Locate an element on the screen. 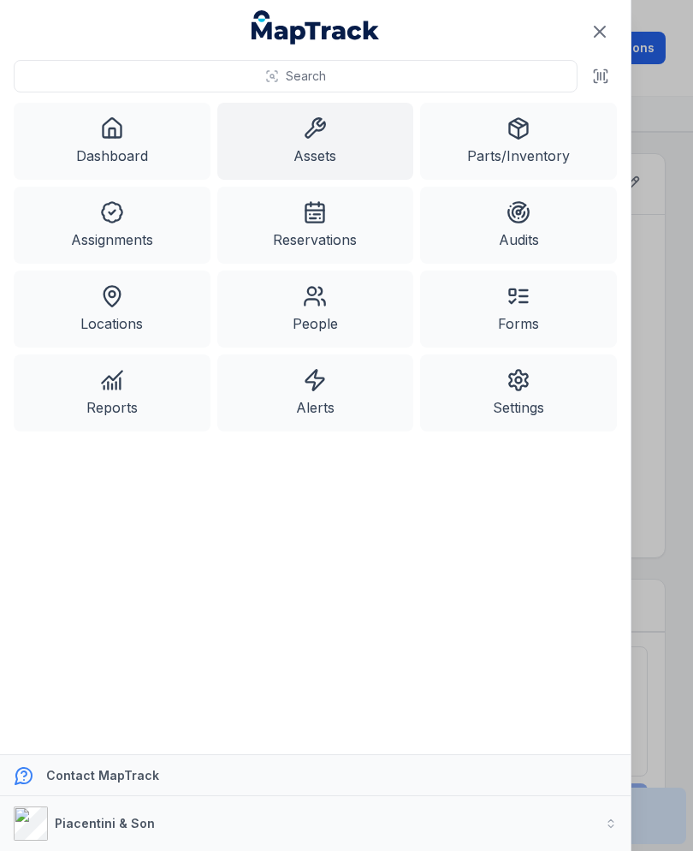  a: Reports is located at coordinates (112, 393).